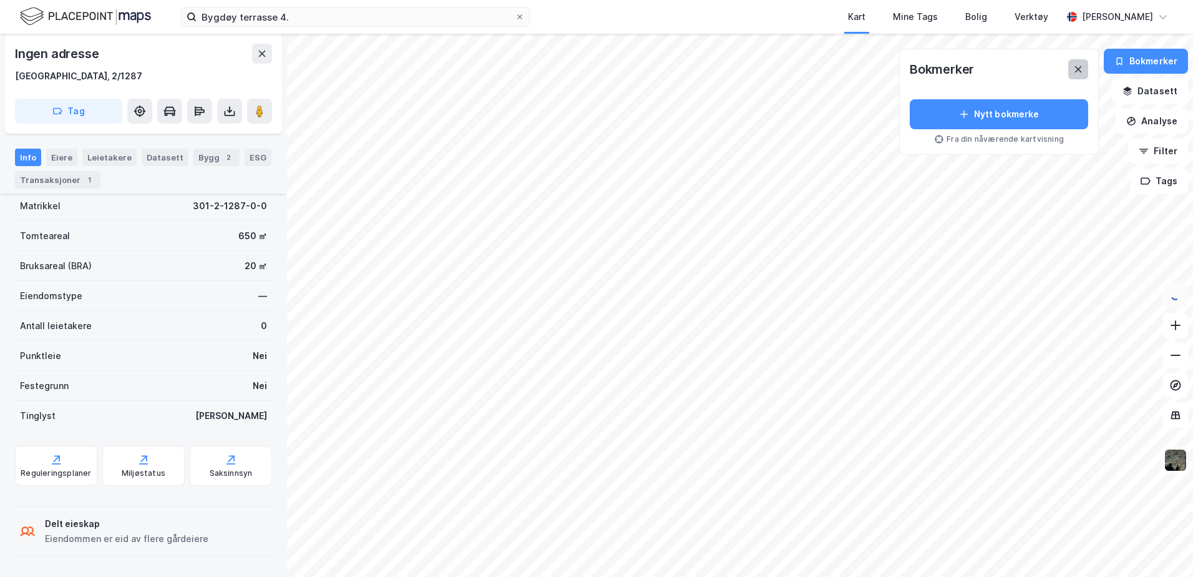 The width and height of the screenshot is (1193, 577). Describe the element at coordinates (109, 157) in the screenshot. I see `div: Leietakere` at that location.